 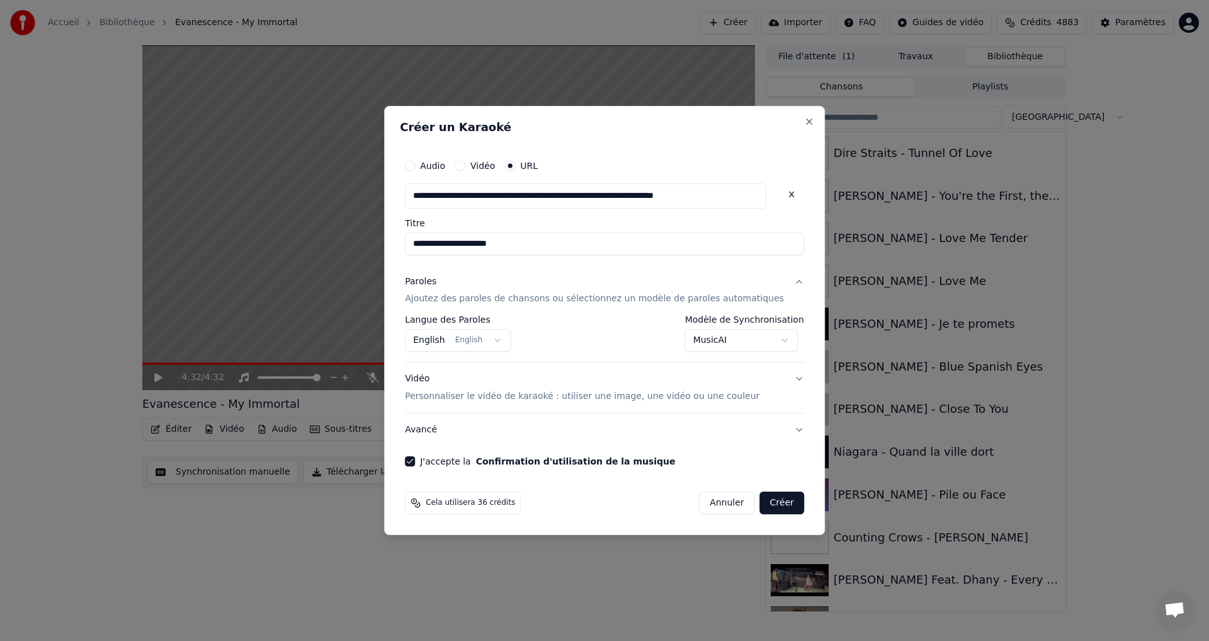 I want to click on label: J'accepte la, so click(x=547, y=461).